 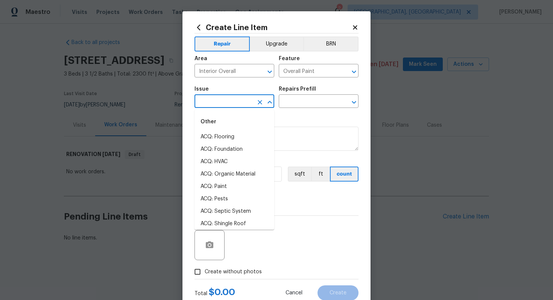 I want to click on h5: Repairs Prefill, so click(x=297, y=89).